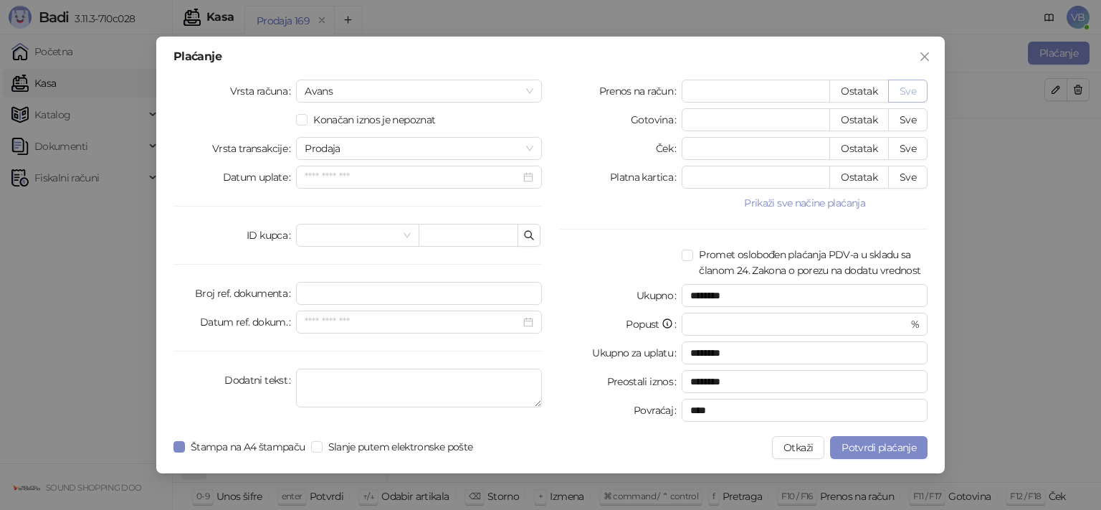 The image size is (1101, 510). What do you see at coordinates (925, 57) in the screenshot?
I see `button: Close` at bounding box center [925, 57].